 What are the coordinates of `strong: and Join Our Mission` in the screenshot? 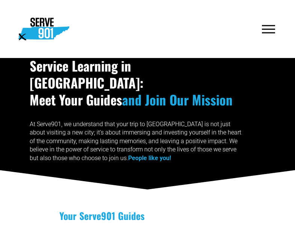 It's located at (177, 99).